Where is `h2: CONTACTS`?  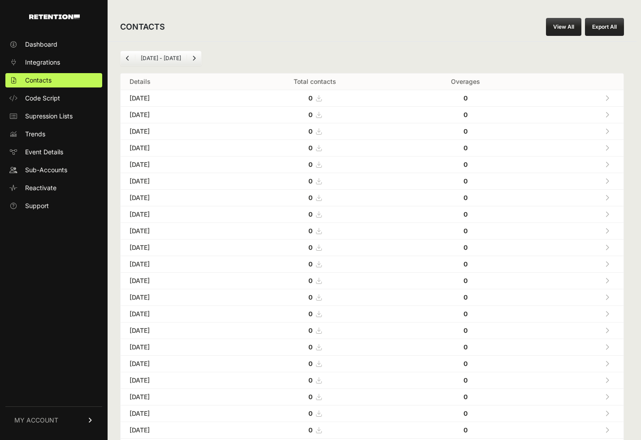
h2: CONTACTS is located at coordinates (143, 27).